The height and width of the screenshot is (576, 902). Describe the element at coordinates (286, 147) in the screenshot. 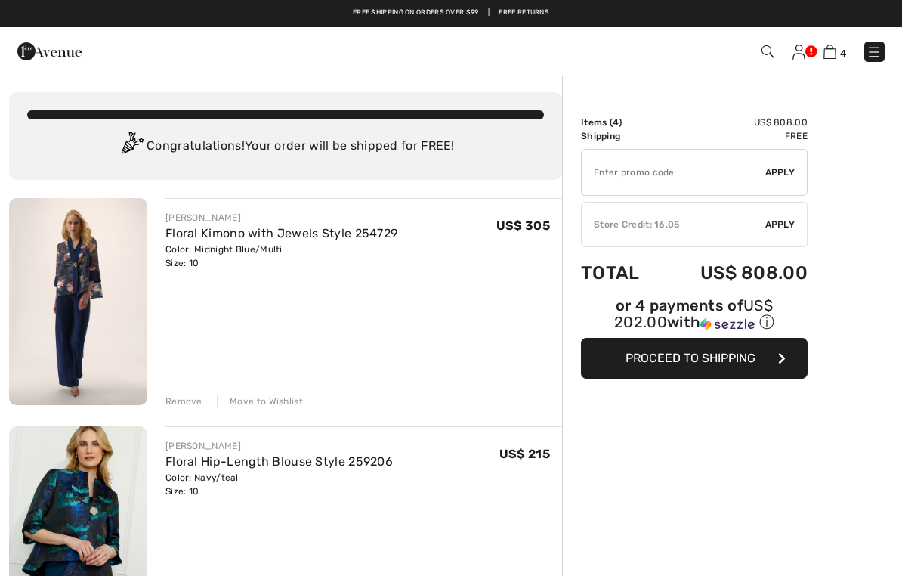

I see `div: Congratulations! Your order will be shipped for FREE!` at that location.